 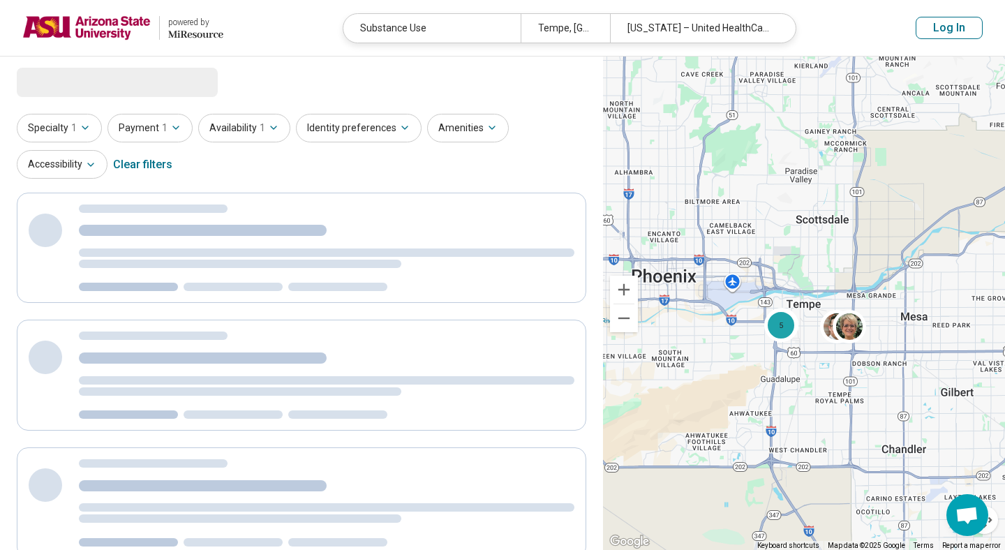 What do you see at coordinates (866, 545) in the screenshot?
I see `span: Map data ©2025 Google` at bounding box center [866, 545].